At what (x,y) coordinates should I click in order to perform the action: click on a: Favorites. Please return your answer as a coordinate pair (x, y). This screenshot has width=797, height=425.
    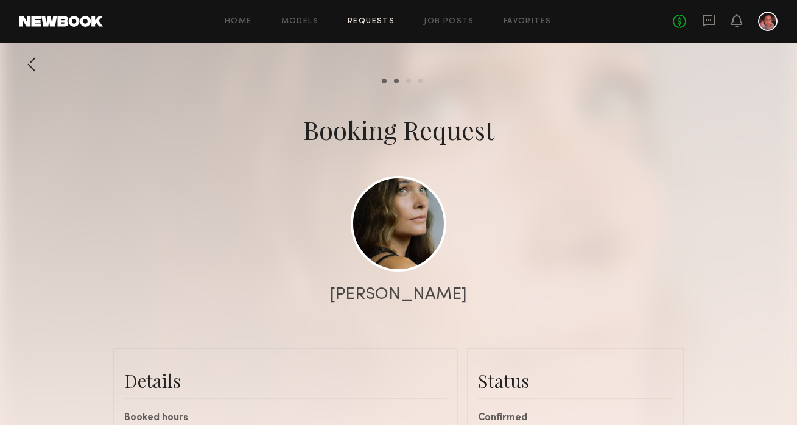
    Looking at the image, I should click on (528, 21).